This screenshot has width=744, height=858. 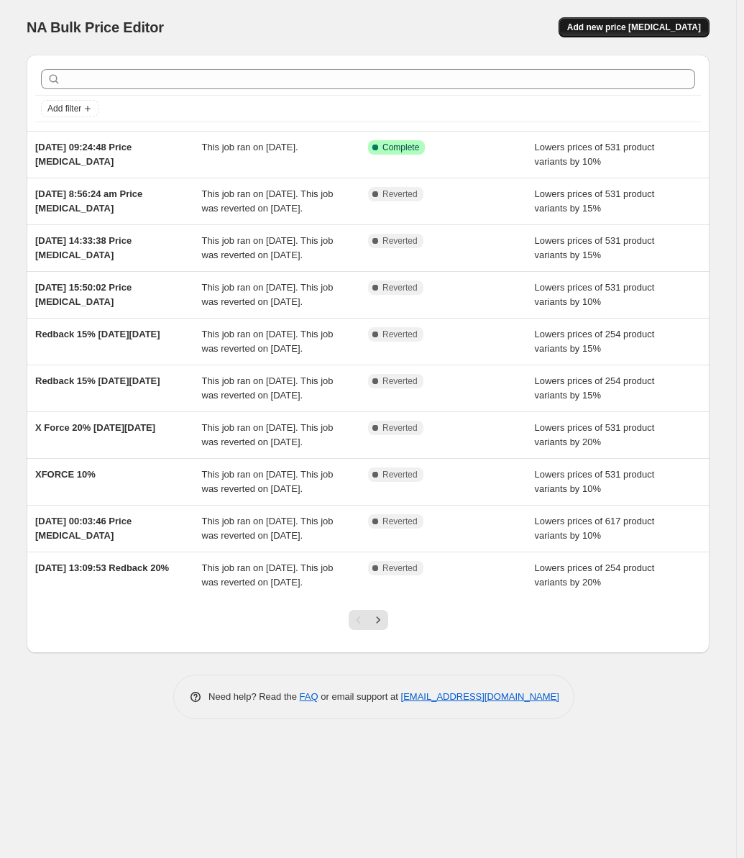 What do you see at coordinates (95, 27) in the screenshot?
I see `span: NA Bulk Price Editor` at bounding box center [95, 27].